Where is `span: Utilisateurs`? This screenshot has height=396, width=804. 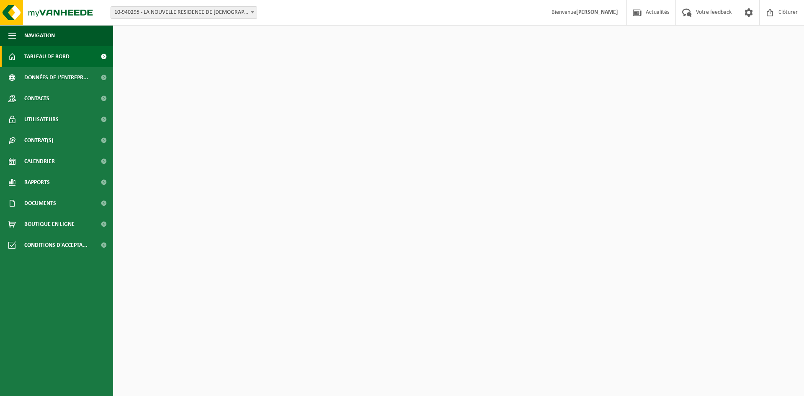
span: Utilisateurs is located at coordinates (41, 119).